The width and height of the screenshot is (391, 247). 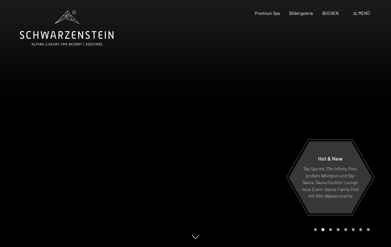 I want to click on div: Carousel Page 3, so click(x=331, y=230).